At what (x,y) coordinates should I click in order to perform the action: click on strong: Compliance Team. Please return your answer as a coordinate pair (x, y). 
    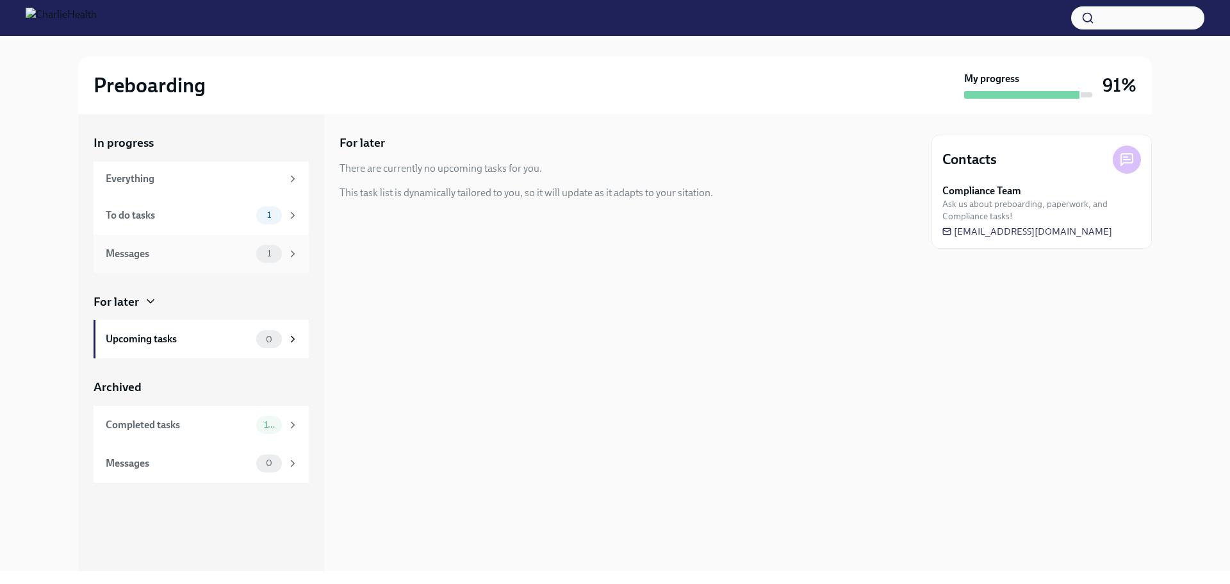
    Looking at the image, I should click on (982, 191).